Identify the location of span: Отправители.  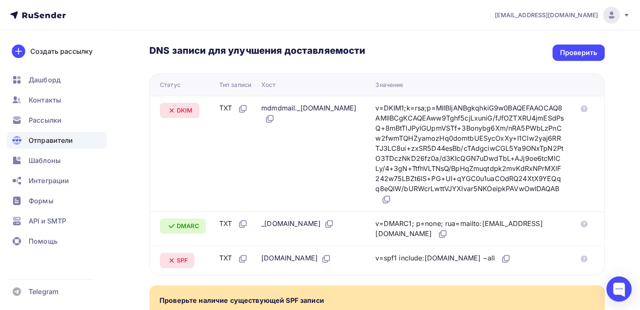
(51, 140).